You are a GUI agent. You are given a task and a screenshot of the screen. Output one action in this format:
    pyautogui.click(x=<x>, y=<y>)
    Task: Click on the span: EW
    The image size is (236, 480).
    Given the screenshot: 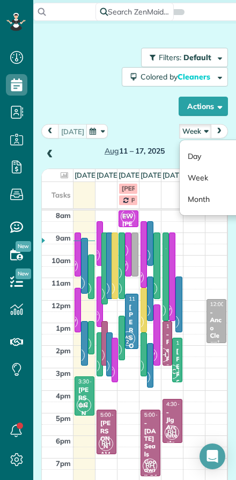 What is the action you would take?
    pyautogui.click(x=128, y=217)
    